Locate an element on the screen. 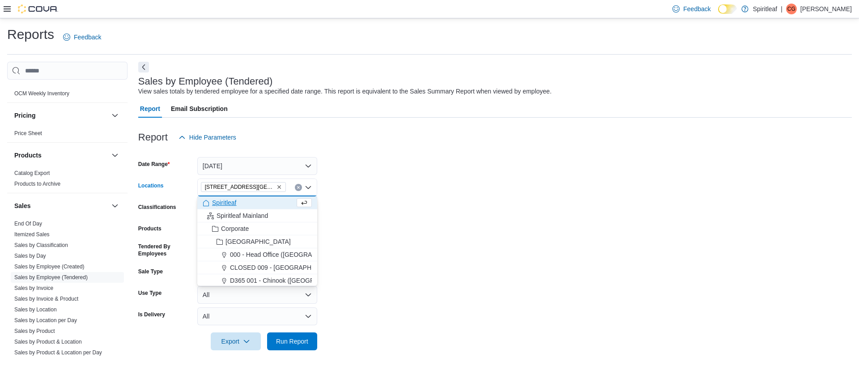 This screenshot has width=859, height=370. span: CG is located at coordinates (791, 9).